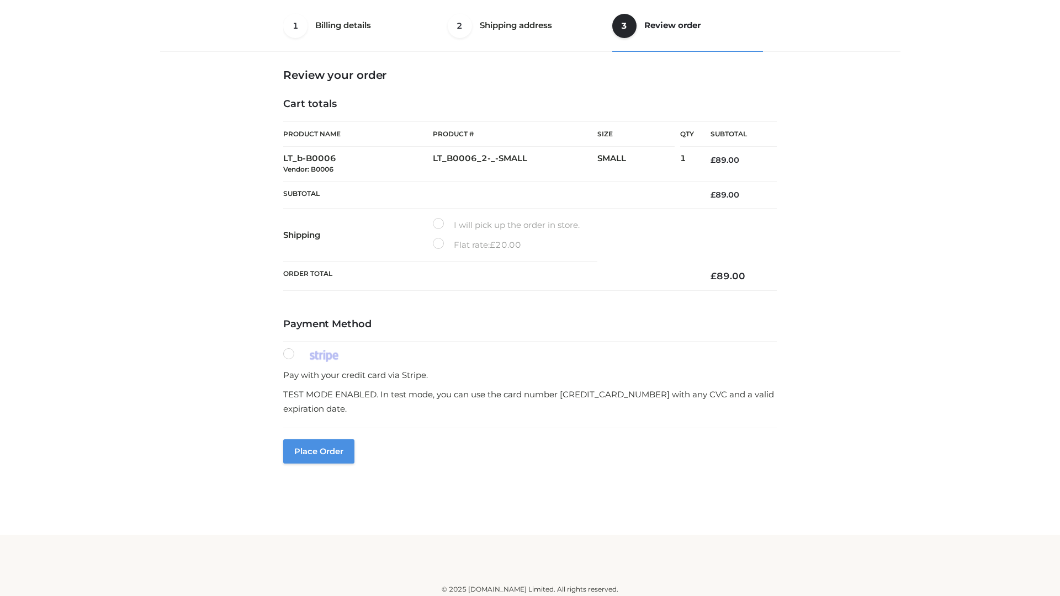 Image resolution: width=1060 pixels, height=596 pixels. What do you see at coordinates (636, 134) in the screenshot?
I see `th: Size` at bounding box center [636, 134].